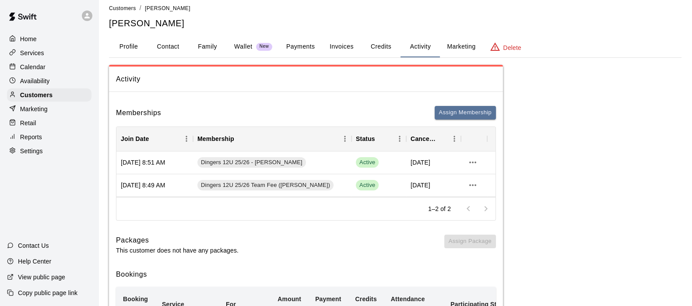 This screenshot has height=306, width=692. What do you see at coordinates (32, 151) in the screenshot?
I see `p: Settings` at bounding box center [32, 151].